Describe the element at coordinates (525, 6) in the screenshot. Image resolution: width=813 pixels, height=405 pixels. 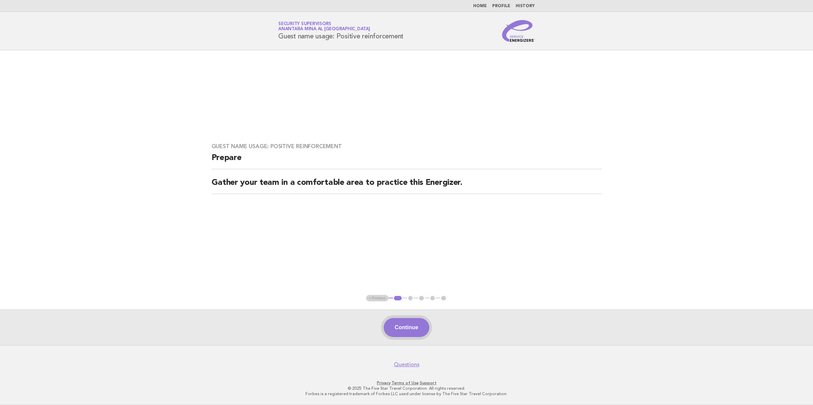
I see `a: History` at that location.